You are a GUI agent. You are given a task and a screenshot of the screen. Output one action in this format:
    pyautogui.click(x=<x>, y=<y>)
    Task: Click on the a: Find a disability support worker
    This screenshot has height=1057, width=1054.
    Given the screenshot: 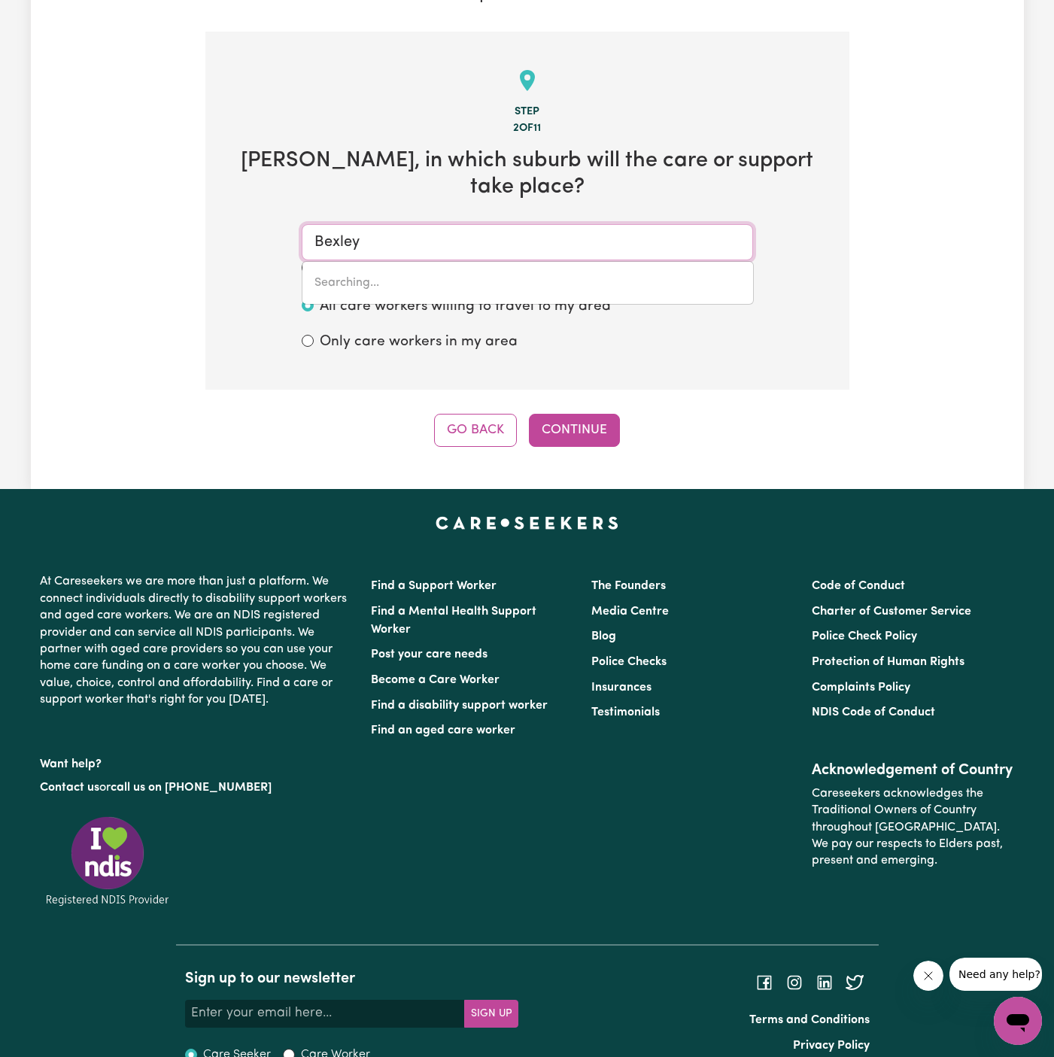 What is the action you would take?
    pyautogui.click(x=459, y=706)
    